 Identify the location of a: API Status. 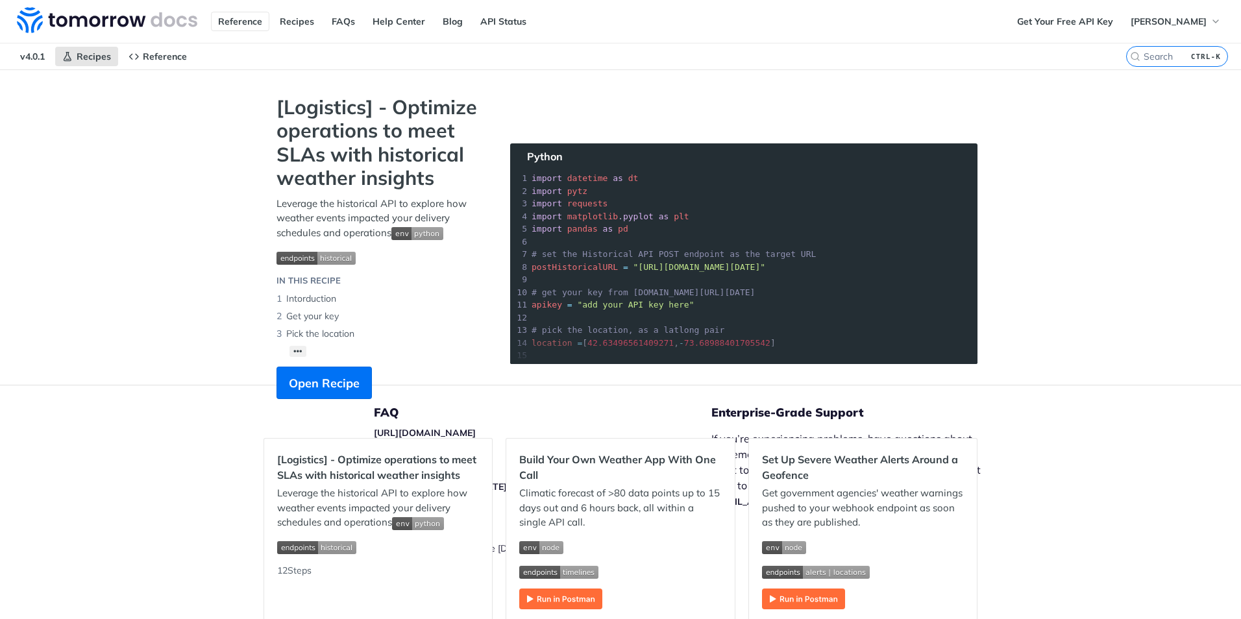
(503, 21).